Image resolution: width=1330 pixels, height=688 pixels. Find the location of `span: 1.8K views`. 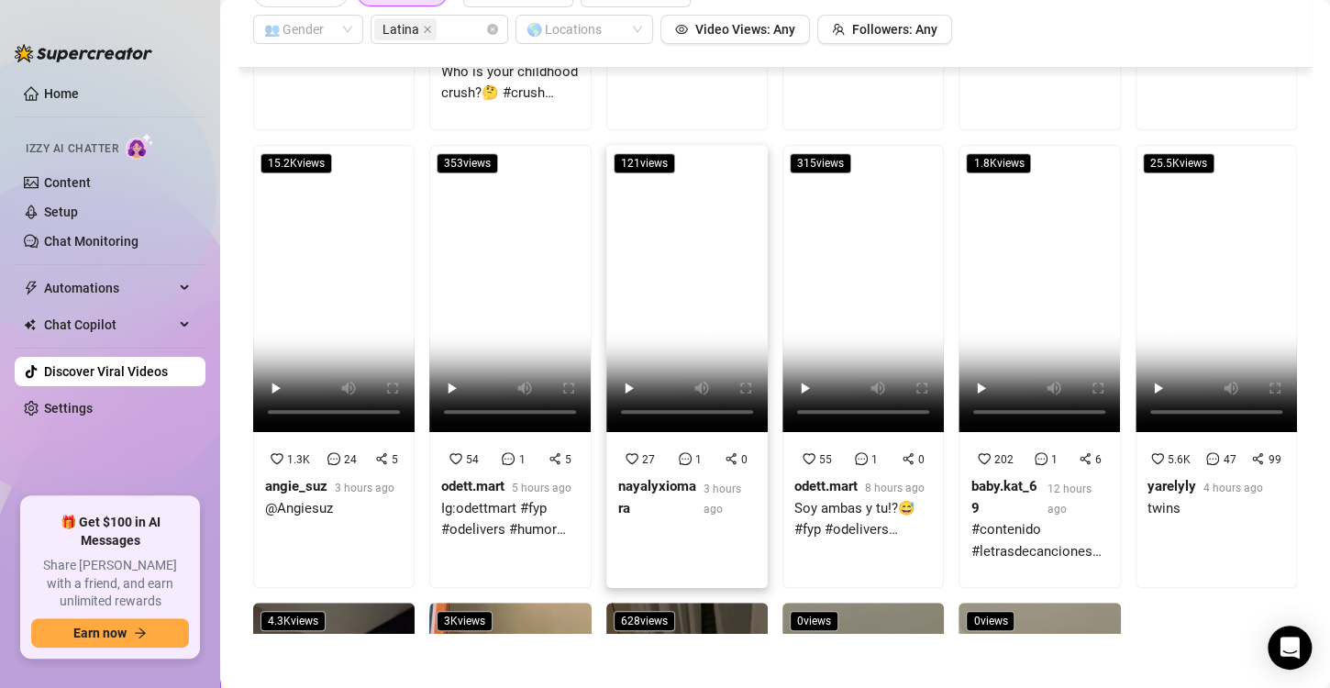

span: 1.8K views is located at coordinates (998, 163).